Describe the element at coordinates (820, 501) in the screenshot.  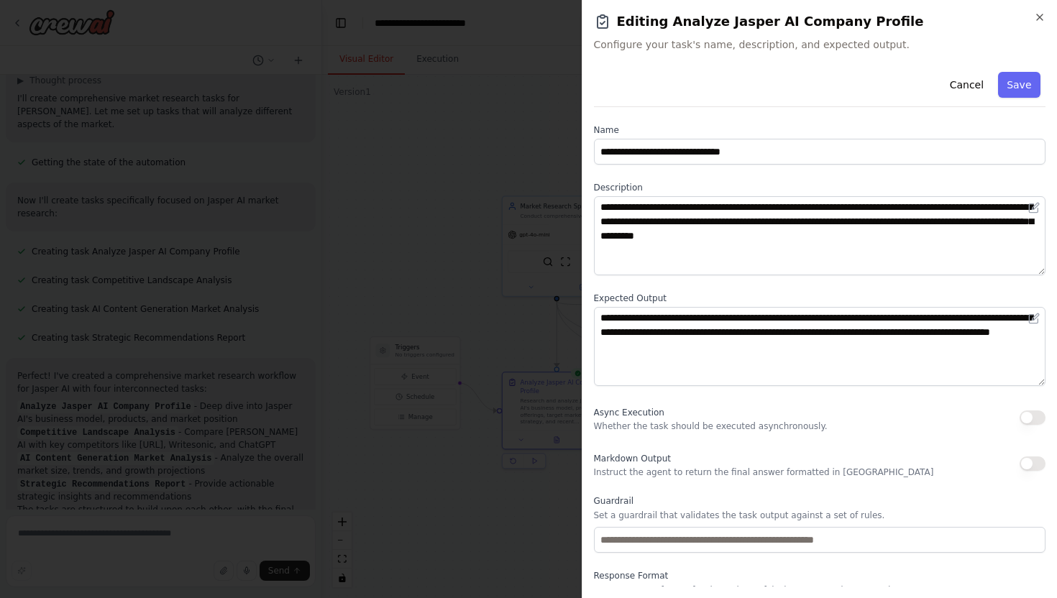
I see `label: Guardrail` at that location.